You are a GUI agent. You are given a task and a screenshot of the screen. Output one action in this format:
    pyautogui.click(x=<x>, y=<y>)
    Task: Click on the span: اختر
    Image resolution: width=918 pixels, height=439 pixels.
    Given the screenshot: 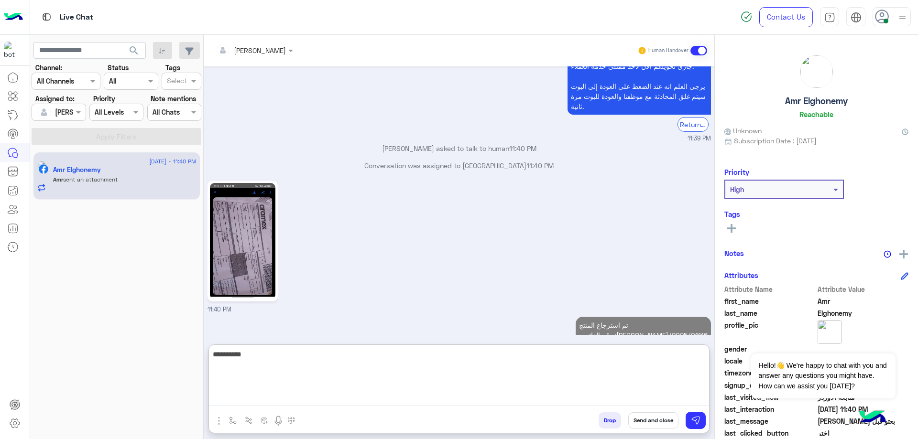 What is the action you would take?
    pyautogui.click(x=863, y=433)
    